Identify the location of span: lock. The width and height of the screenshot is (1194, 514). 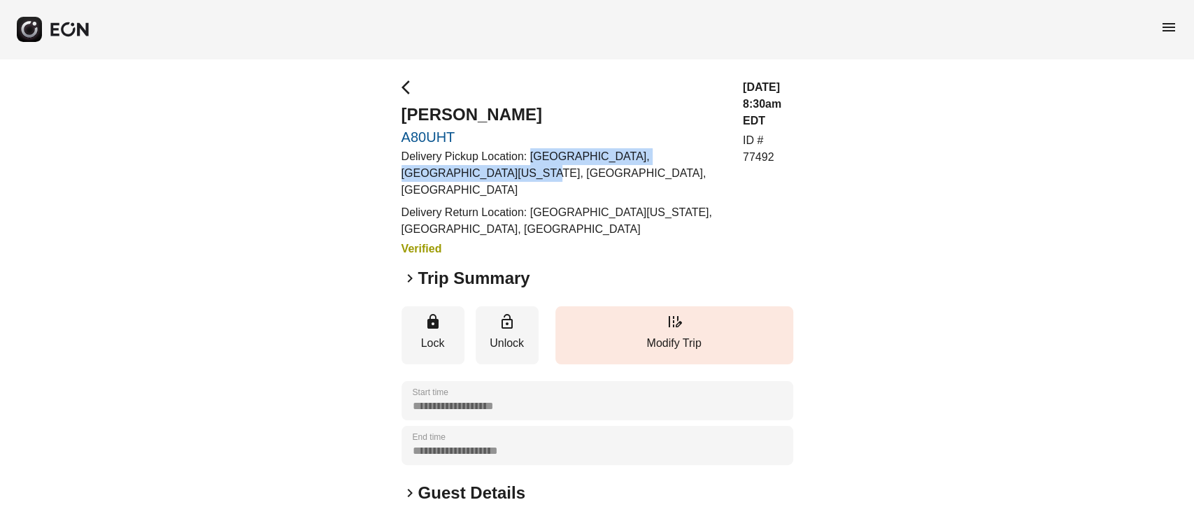
(433, 322).